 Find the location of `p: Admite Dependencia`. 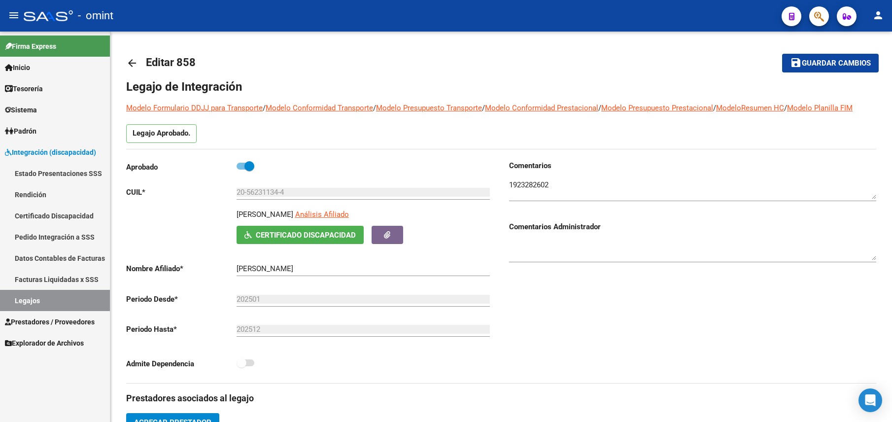

p: Admite Dependencia is located at coordinates (181, 364).